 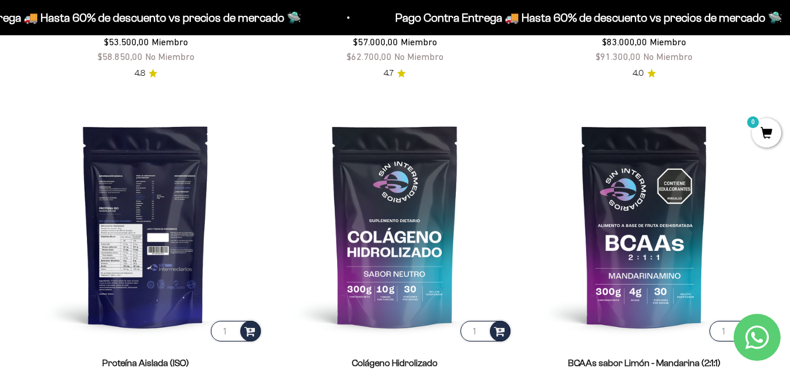 What do you see at coordinates (388, 73) in the screenshot?
I see `span: 4.7` at bounding box center [388, 73].